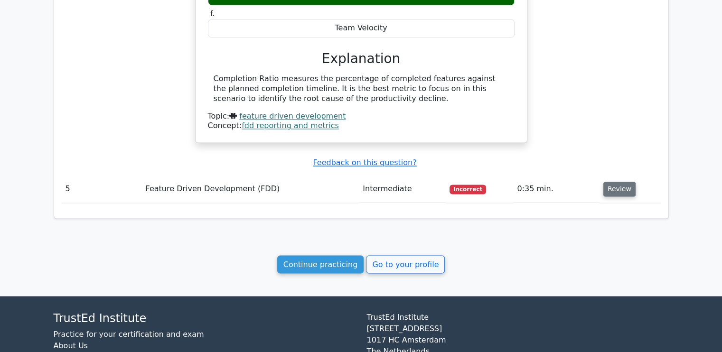  What do you see at coordinates (402, 189) in the screenshot?
I see `td: Intermediate` at bounding box center [402, 189].